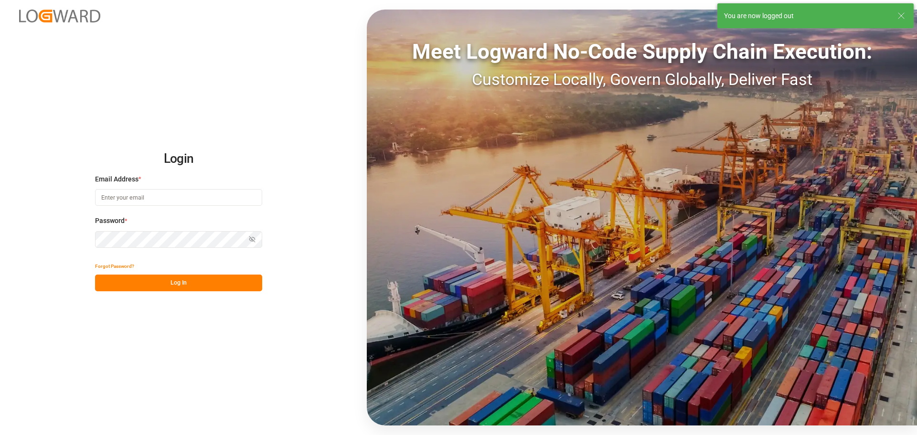  I want to click on span: Email Address, so click(116, 179).